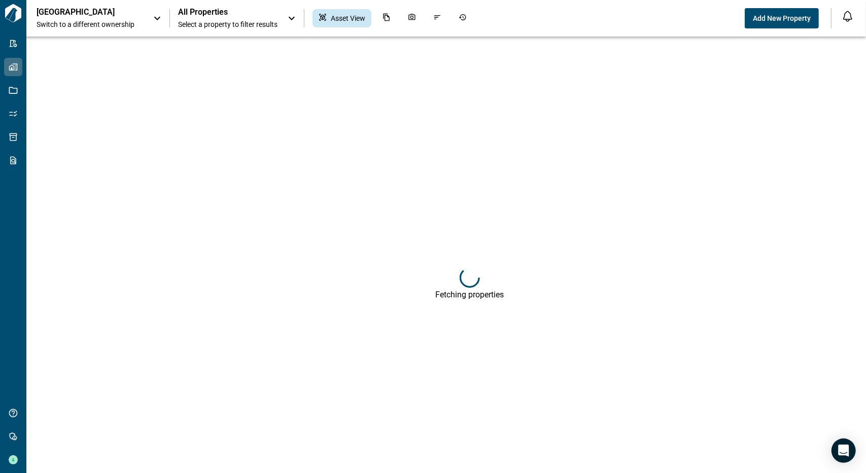 The width and height of the screenshot is (866, 473). What do you see at coordinates (782, 18) in the screenshot?
I see `span: Add New Property` at bounding box center [782, 18].